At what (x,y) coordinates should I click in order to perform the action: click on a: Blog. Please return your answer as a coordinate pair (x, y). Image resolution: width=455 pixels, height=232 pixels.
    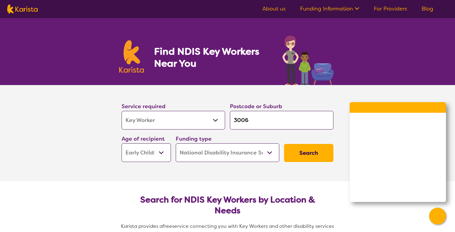
    Looking at the image, I should click on (427, 9).